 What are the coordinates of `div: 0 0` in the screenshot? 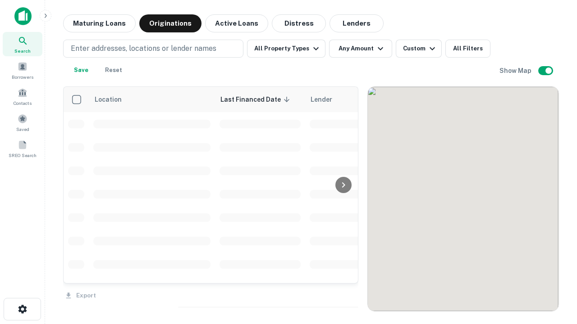 It's located at (463, 199).